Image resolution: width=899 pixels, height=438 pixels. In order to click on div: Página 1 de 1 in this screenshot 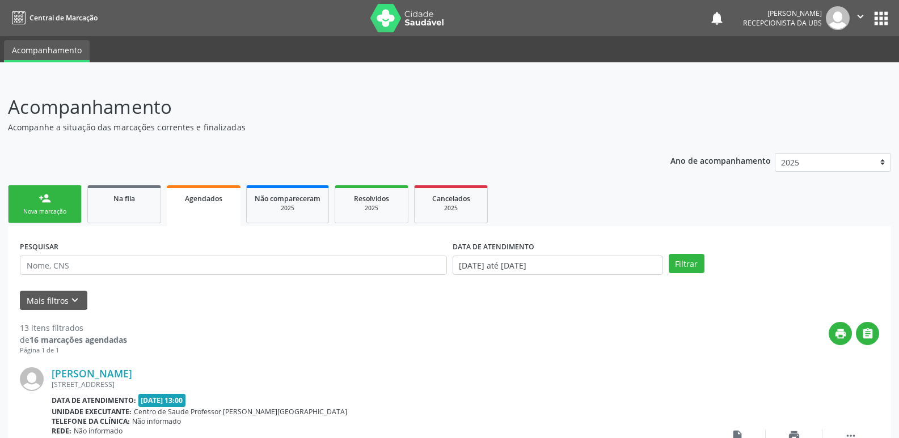, I will do `click(73, 350)`.